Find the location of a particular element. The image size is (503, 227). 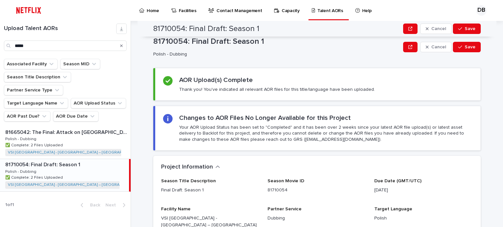

button: Project Information is located at coordinates (190, 168).